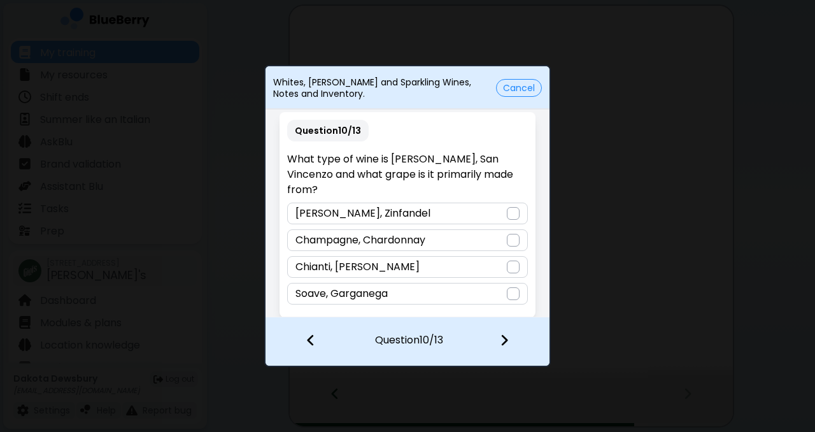  I want to click on button: Cancel, so click(519, 88).